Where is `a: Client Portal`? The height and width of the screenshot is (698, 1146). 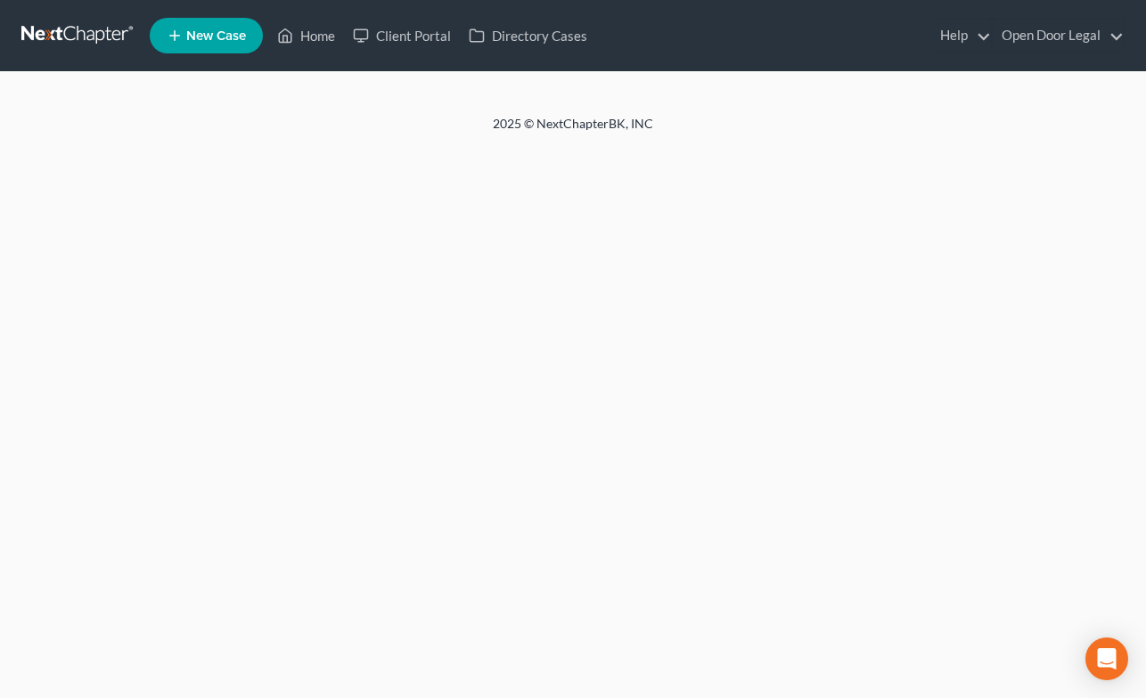 a: Client Portal is located at coordinates (402, 36).